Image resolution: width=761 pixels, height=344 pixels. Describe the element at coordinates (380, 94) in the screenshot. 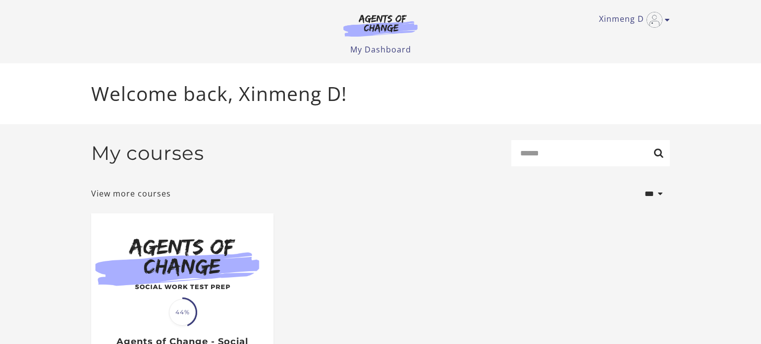

I see `p: Welcome back, Xinmeng D!` at that location.